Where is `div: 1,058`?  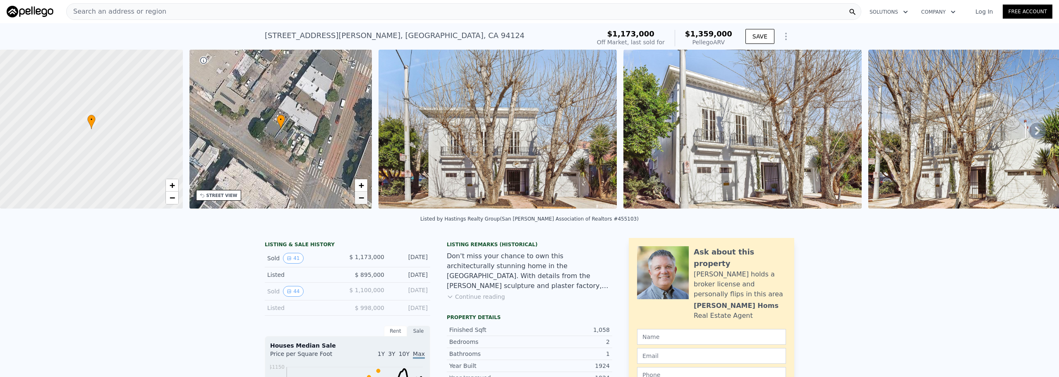
div: 1,058 is located at coordinates (569, 330).